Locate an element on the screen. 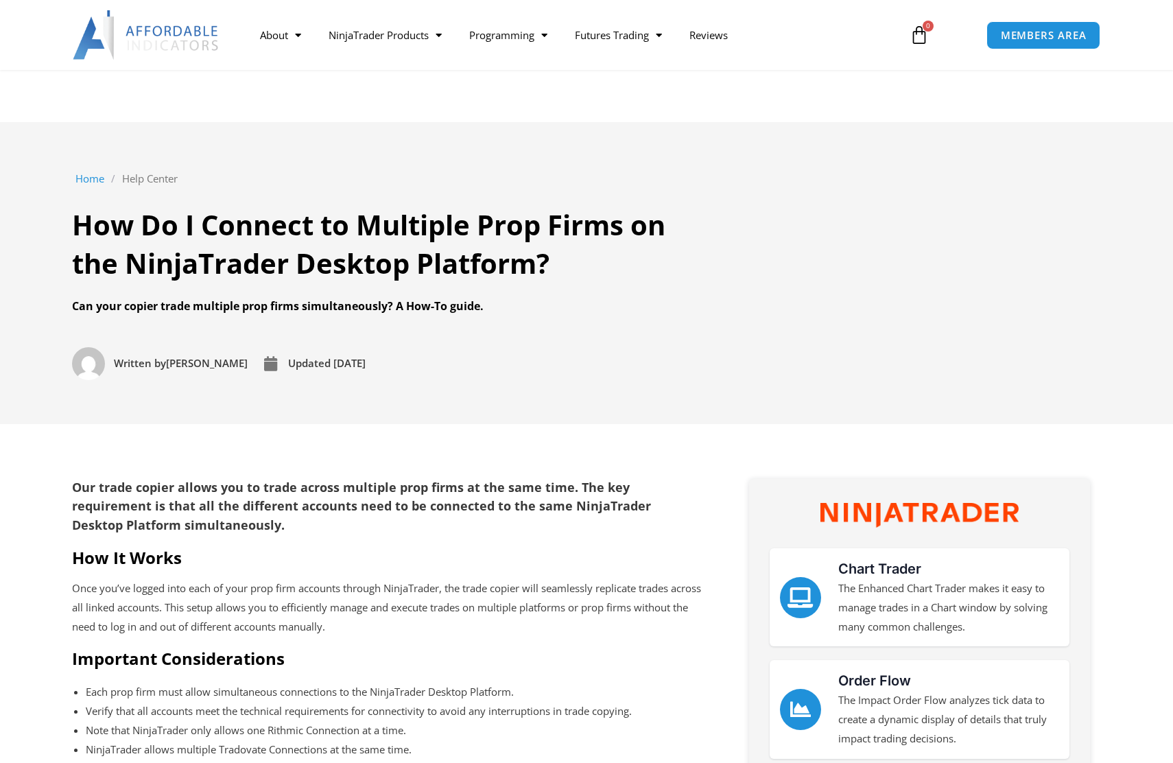 The height and width of the screenshot is (763, 1173). h2: How It Works is located at coordinates (386, 557).